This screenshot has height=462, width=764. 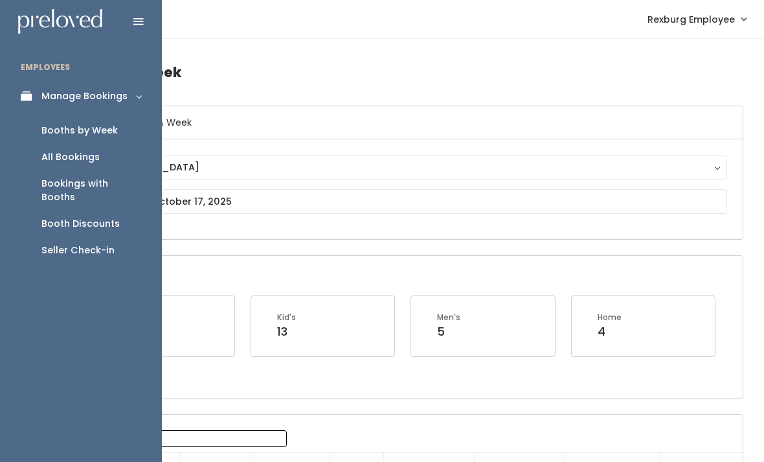 What do you see at coordinates (405, 122) in the screenshot?
I see `h6: Select Location & Week` at bounding box center [405, 122].